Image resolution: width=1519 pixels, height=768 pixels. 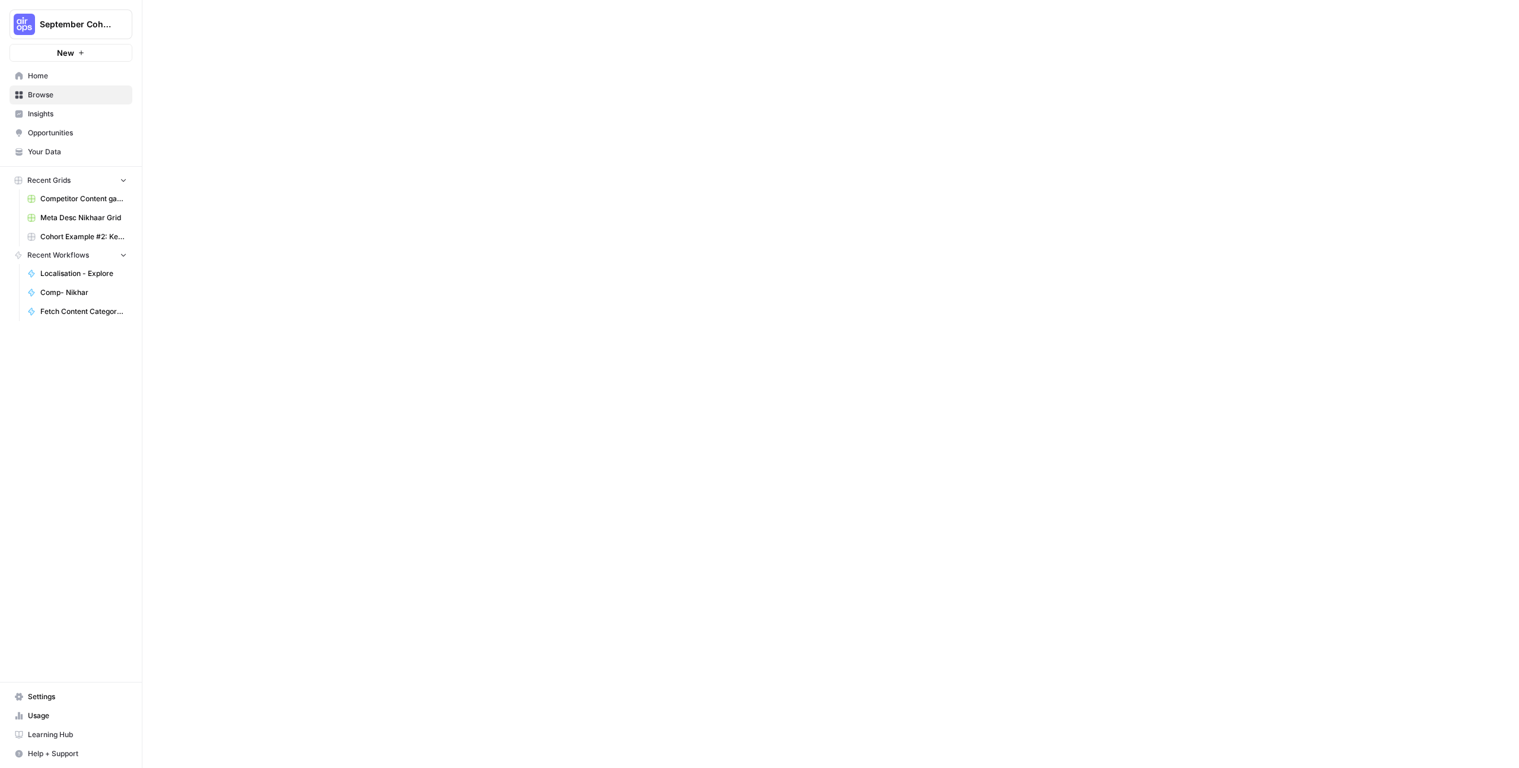 I want to click on a: Your Data, so click(x=71, y=152).